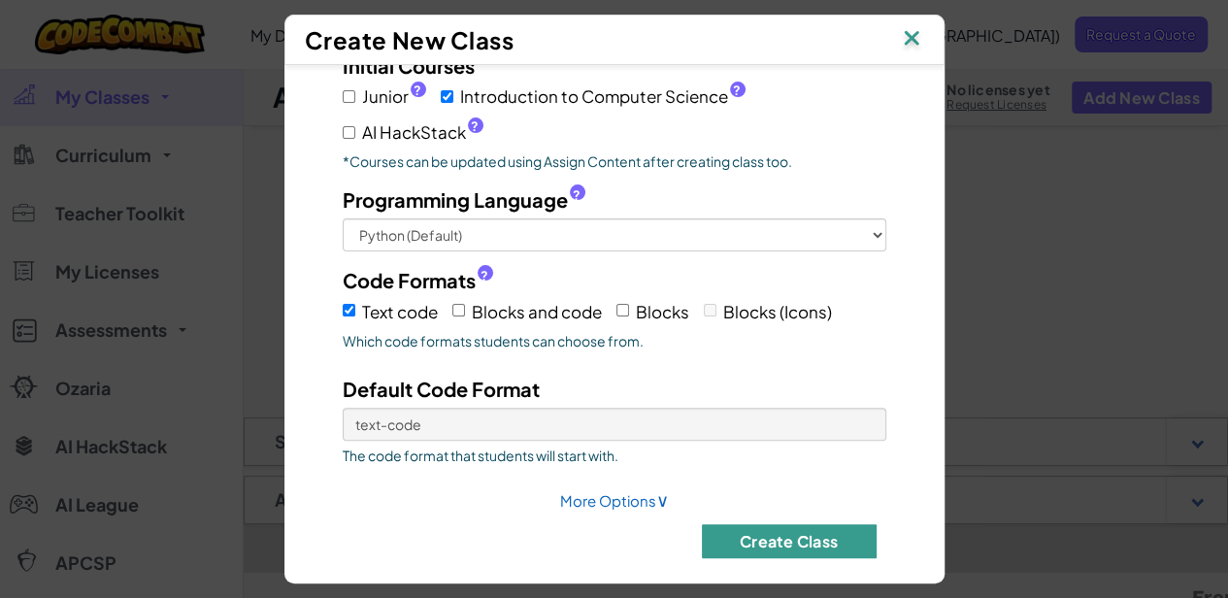 Image resolution: width=1228 pixels, height=598 pixels. Describe the element at coordinates (455, 199) in the screenshot. I see `span: Programming Language` at that location.